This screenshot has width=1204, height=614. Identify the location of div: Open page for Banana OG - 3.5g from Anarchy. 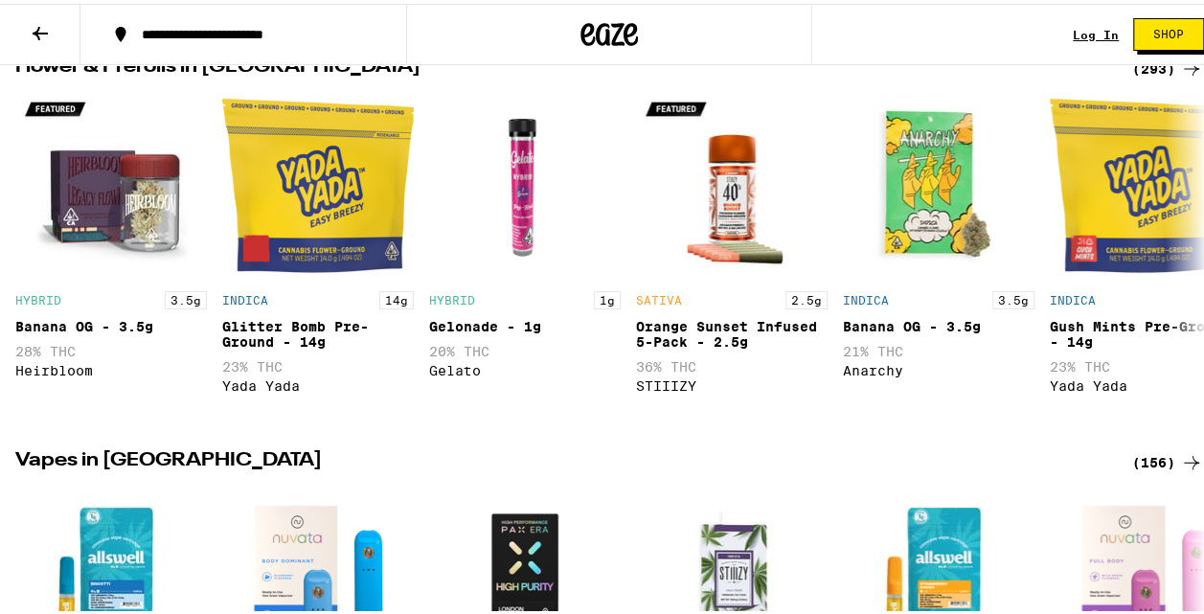
(939, 242).